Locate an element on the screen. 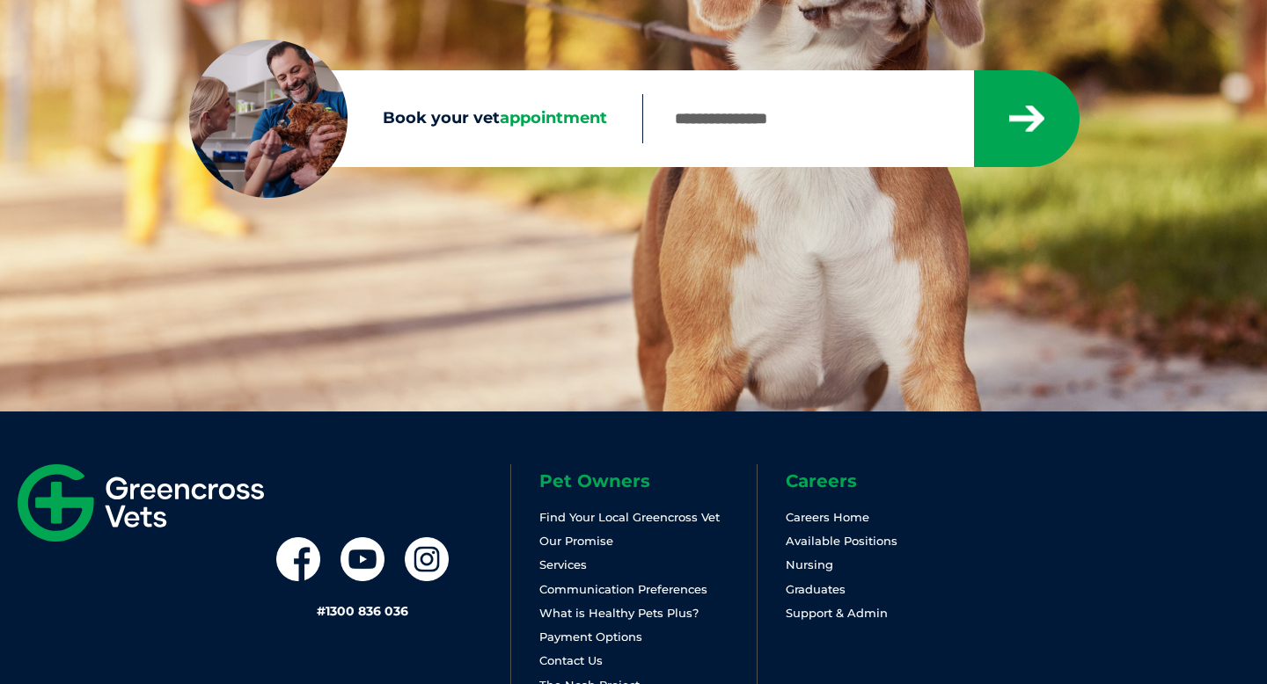 The width and height of the screenshot is (1267, 684). h6: Pet Owners is located at coordinates (647, 481).